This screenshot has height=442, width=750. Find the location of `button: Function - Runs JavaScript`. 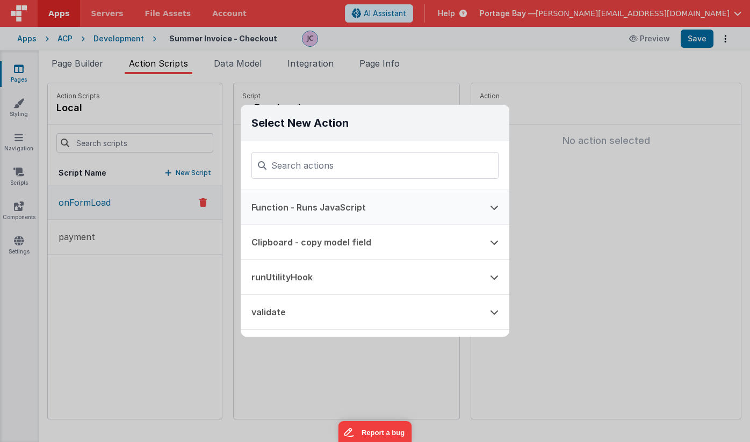

button: Function - Runs JavaScript is located at coordinates (360, 207).